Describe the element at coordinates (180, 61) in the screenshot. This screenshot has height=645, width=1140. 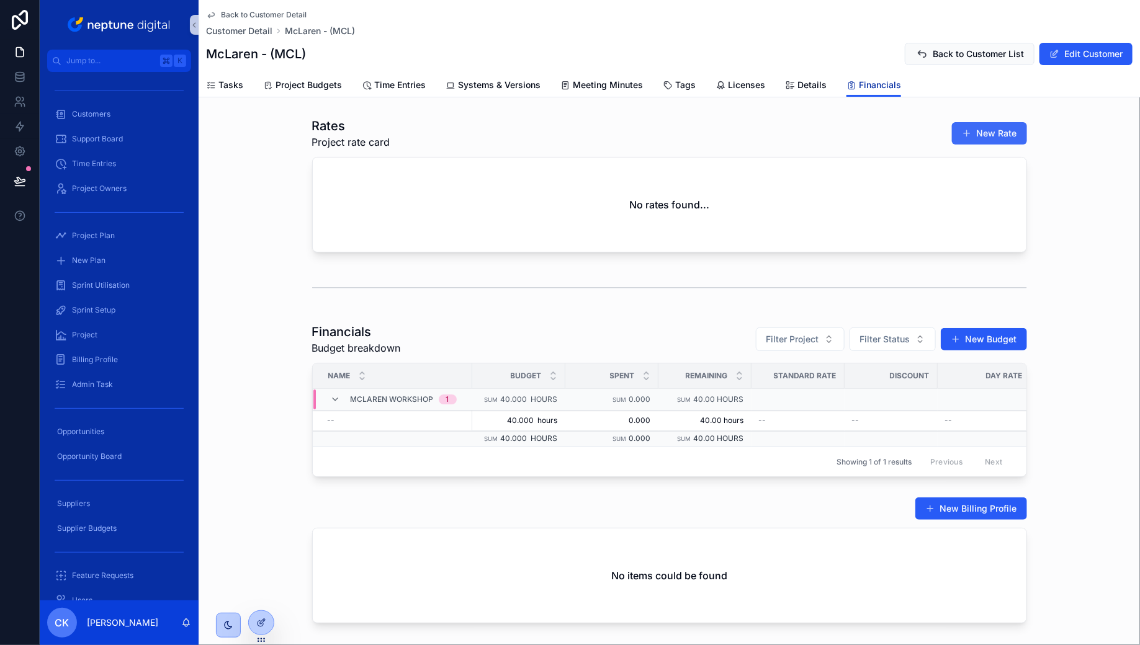
I see `span: K` at that location.